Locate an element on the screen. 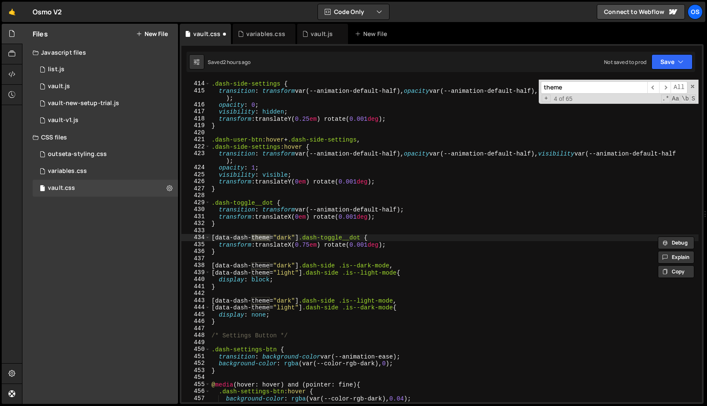 The height and width of the screenshot is (406, 707). div: 453 is located at coordinates (196, 370).